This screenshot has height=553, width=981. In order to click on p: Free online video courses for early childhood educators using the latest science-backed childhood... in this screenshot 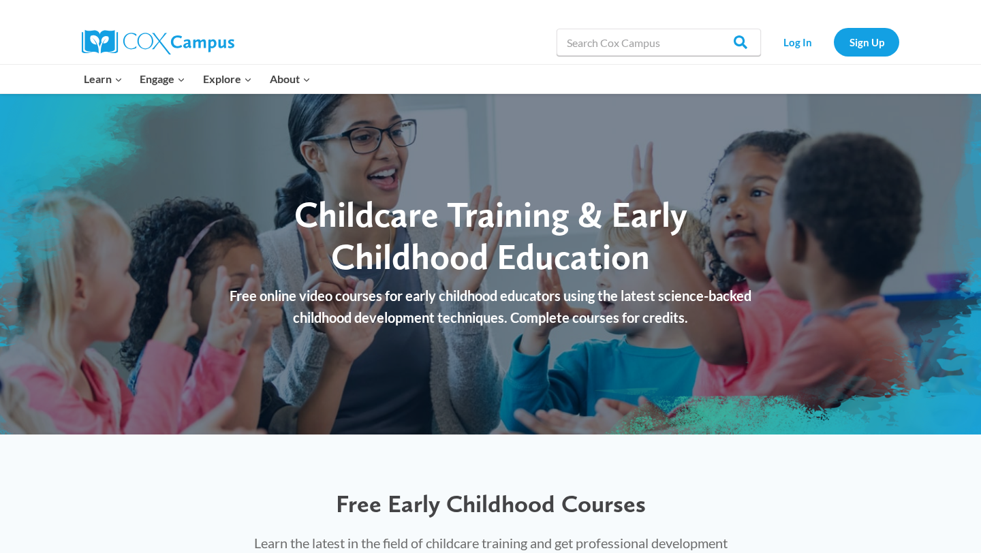, I will do `click(490, 306)`.